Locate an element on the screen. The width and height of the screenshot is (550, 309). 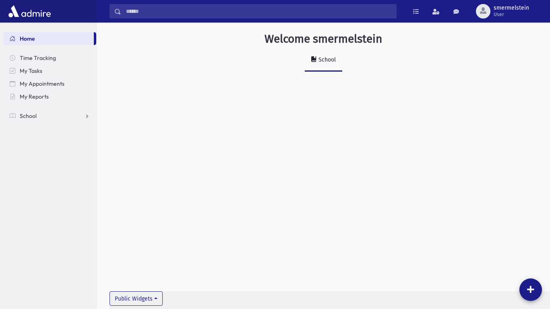
span: My Tasks is located at coordinates (31, 71).